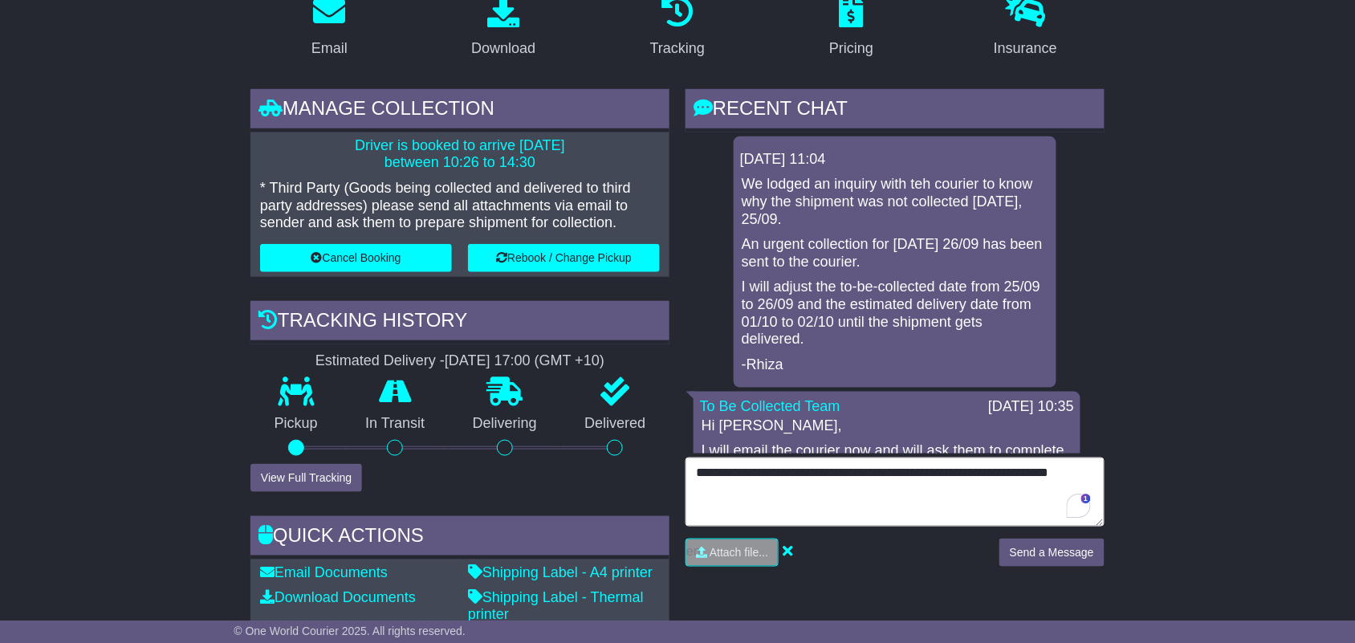  What do you see at coordinates (323, 572) in the screenshot?
I see `a: Email Documents` at bounding box center [323, 572].